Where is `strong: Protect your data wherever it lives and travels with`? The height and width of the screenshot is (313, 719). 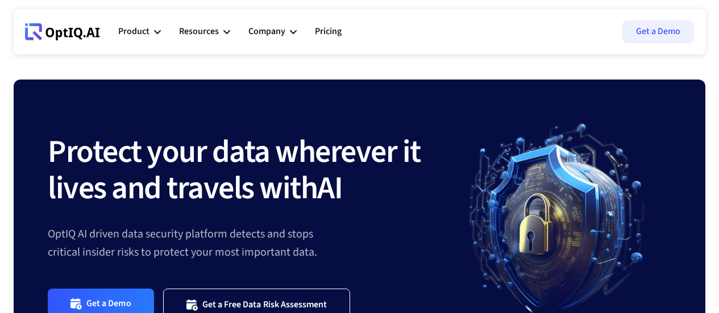 strong: Protect your data wherever it lives and travels with is located at coordinates (234, 170).